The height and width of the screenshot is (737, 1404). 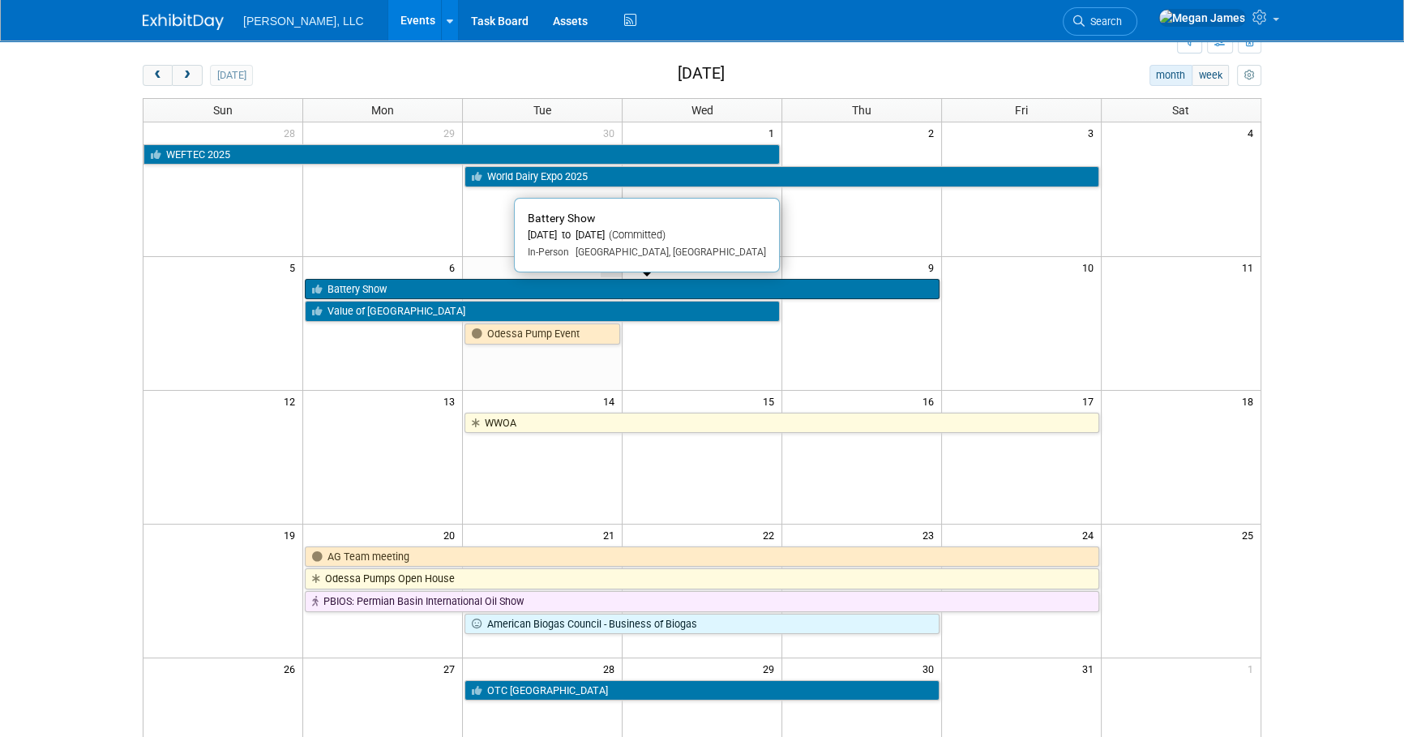 What do you see at coordinates (383, 110) in the screenshot?
I see `span: Mon` at bounding box center [383, 110].